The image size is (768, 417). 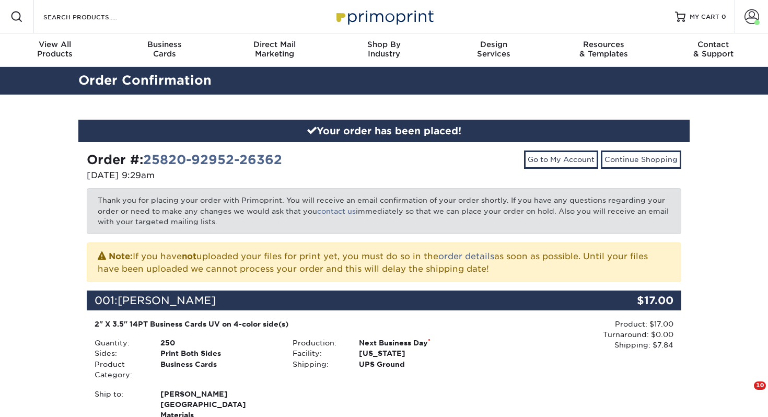 What do you see at coordinates (384, 210) in the screenshot?
I see `p: Thank you for placing your order with Primoprint. You will receive an email confirmation of your ...` at bounding box center [384, 210].